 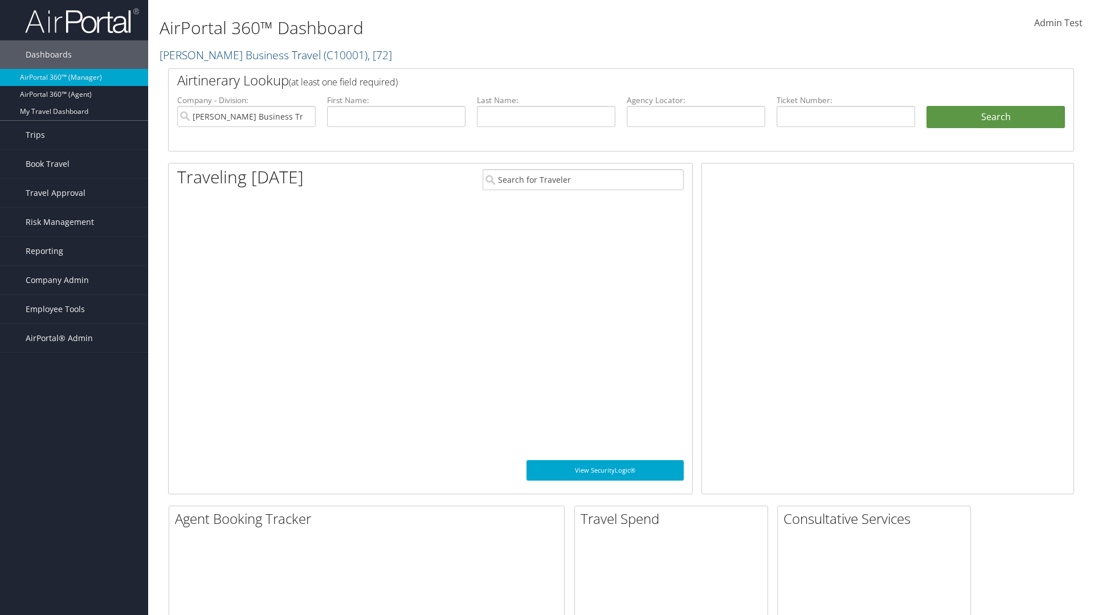 What do you see at coordinates (583, 80) in the screenshot?
I see `h2: Airtinerary Lookup` at bounding box center [583, 80].